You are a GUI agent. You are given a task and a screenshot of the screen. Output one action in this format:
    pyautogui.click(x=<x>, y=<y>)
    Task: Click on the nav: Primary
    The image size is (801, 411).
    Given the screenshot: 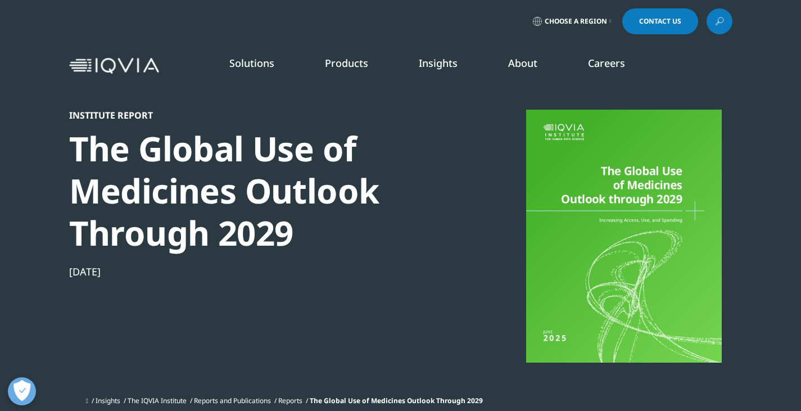 What is the action you would take?
    pyautogui.click(x=448, y=66)
    